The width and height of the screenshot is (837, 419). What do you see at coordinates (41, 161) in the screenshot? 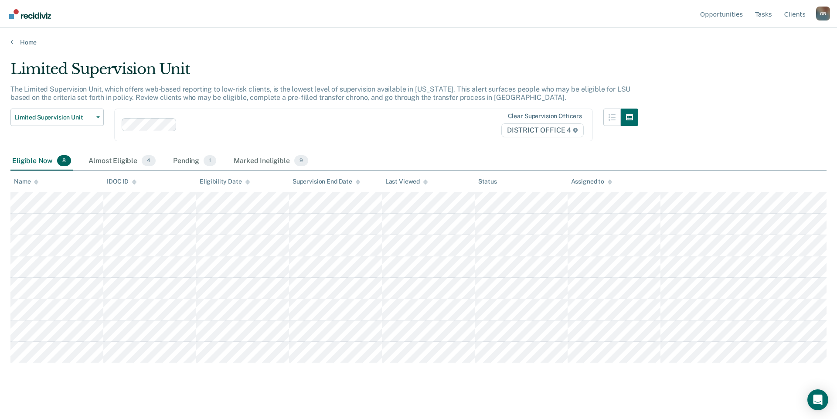
I see `div: Eligible Now8` at bounding box center [41, 161].